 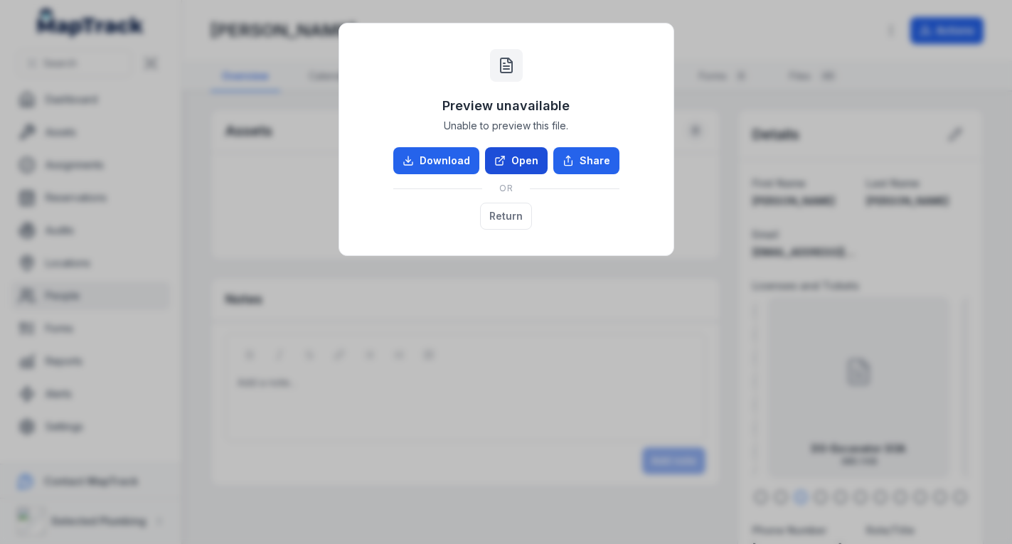 What do you see at coordinates (506, 106) in the screenshot?
I see `h3: Preview unavailable` at bounding box center [506, 106].